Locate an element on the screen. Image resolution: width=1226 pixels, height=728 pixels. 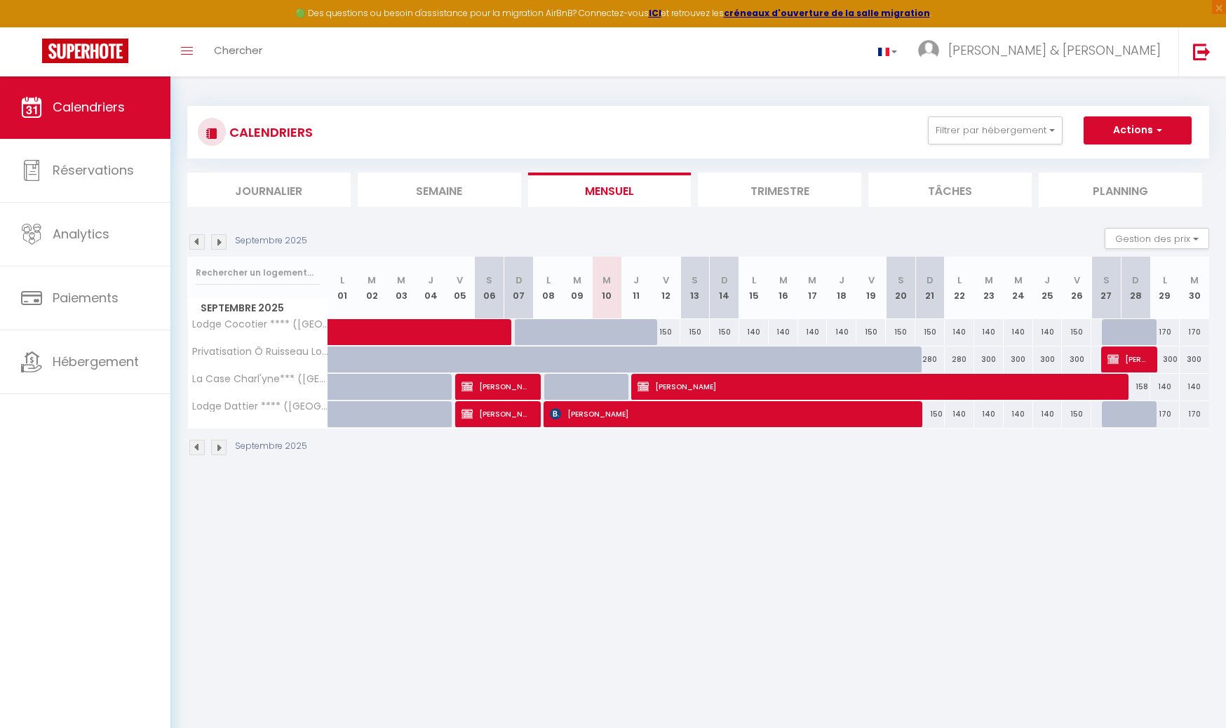
th: 13 is located at coordinates (695, 288).